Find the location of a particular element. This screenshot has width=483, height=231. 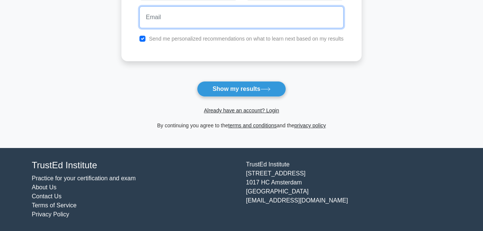

label: Send me personalized recommendations on what to learn next based on my results is located at coordinates (246, 39).